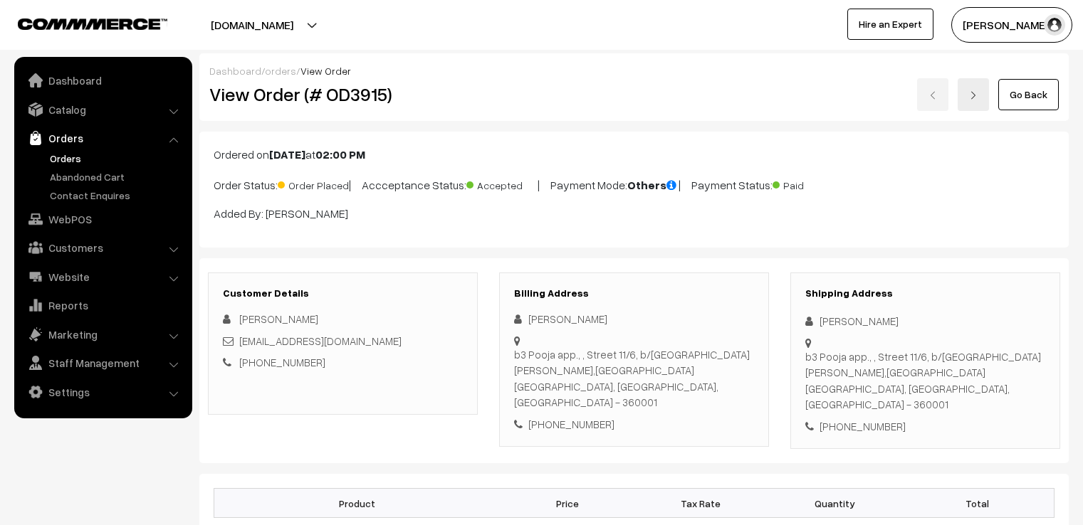 This screenshot has width=1083, height=525. I want to click on a: Staff Management, so click(103, 363).